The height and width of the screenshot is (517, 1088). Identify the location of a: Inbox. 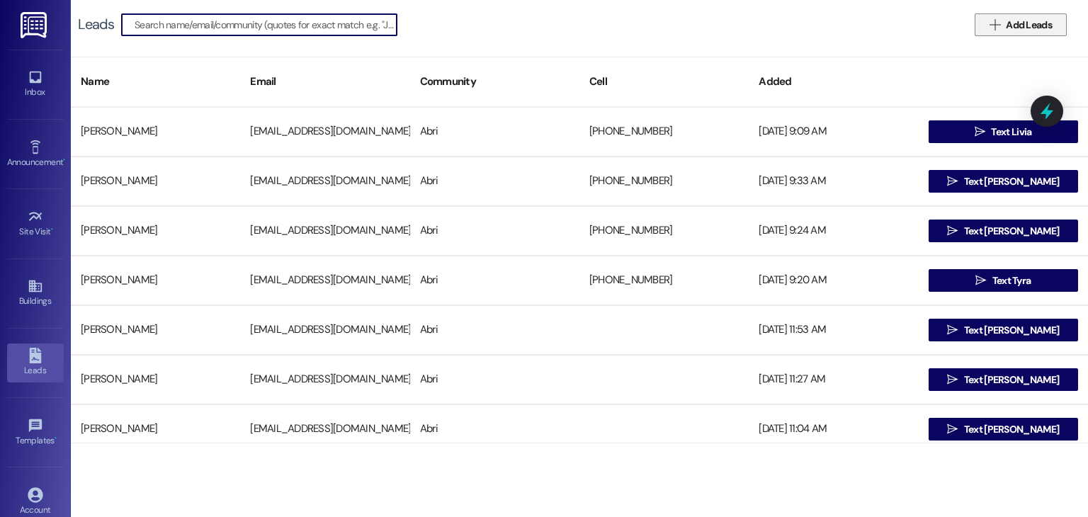
(35, 84).